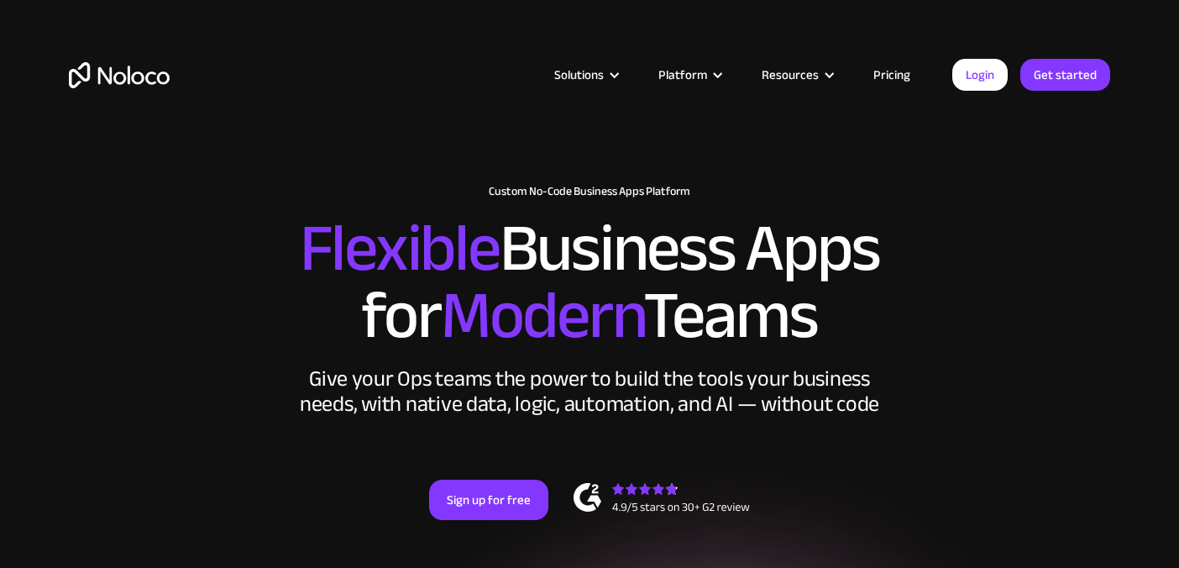  Describe the element at coordinates (1065, 75) in the screenshot. I see `a: Get started` at that location.